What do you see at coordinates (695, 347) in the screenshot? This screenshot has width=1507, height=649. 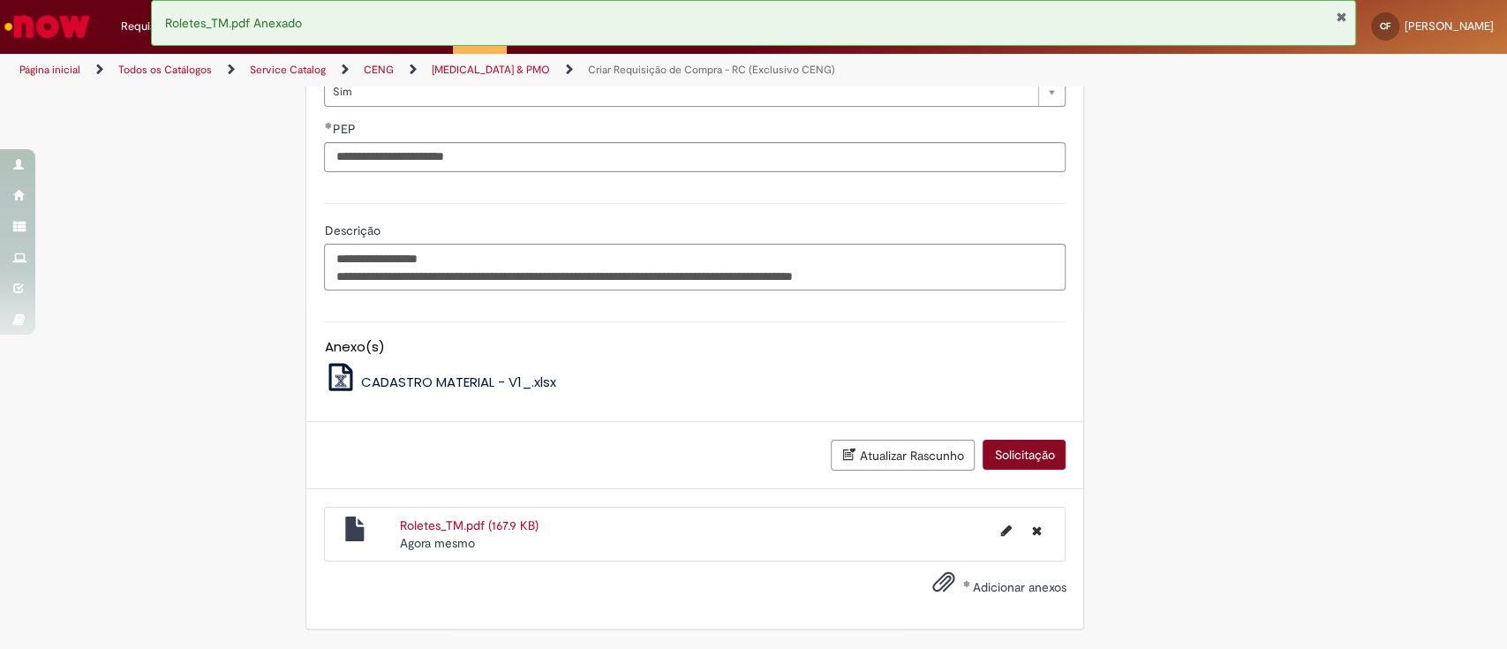 I see `h5: Anexo(s)` at bounding box center [695, 347].